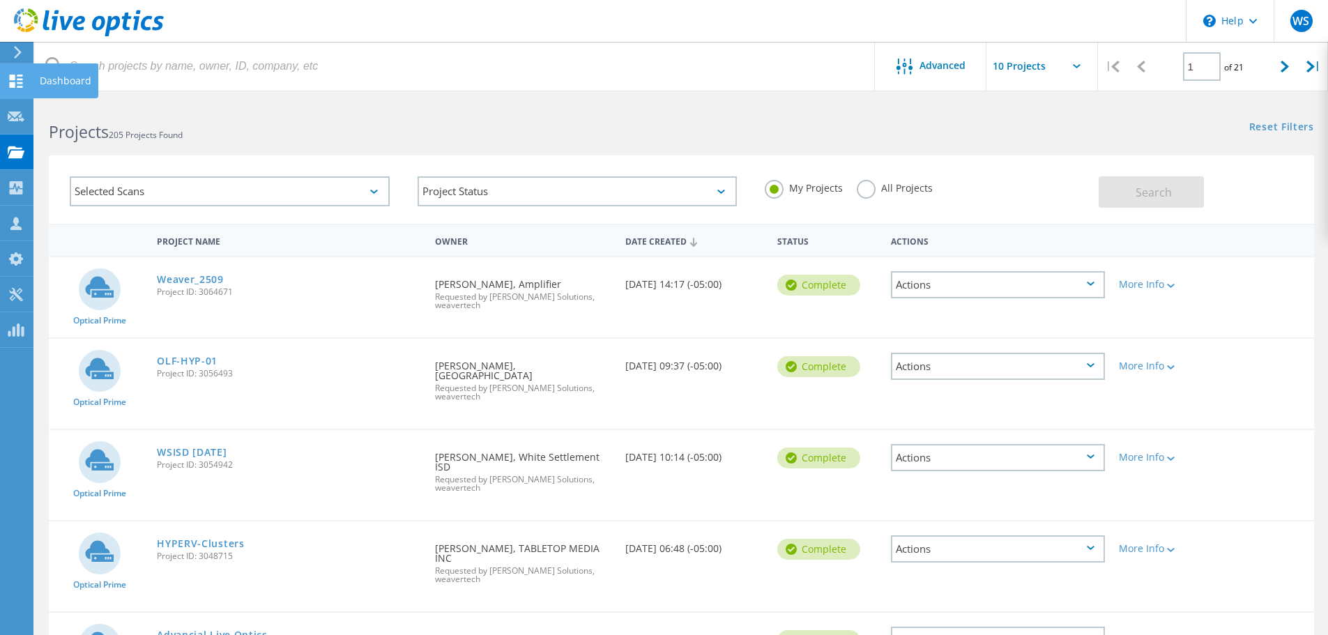 This screenshot has height=635, width=1328. I want to click on a: Live Optics Dashboard, so click(89, 34).